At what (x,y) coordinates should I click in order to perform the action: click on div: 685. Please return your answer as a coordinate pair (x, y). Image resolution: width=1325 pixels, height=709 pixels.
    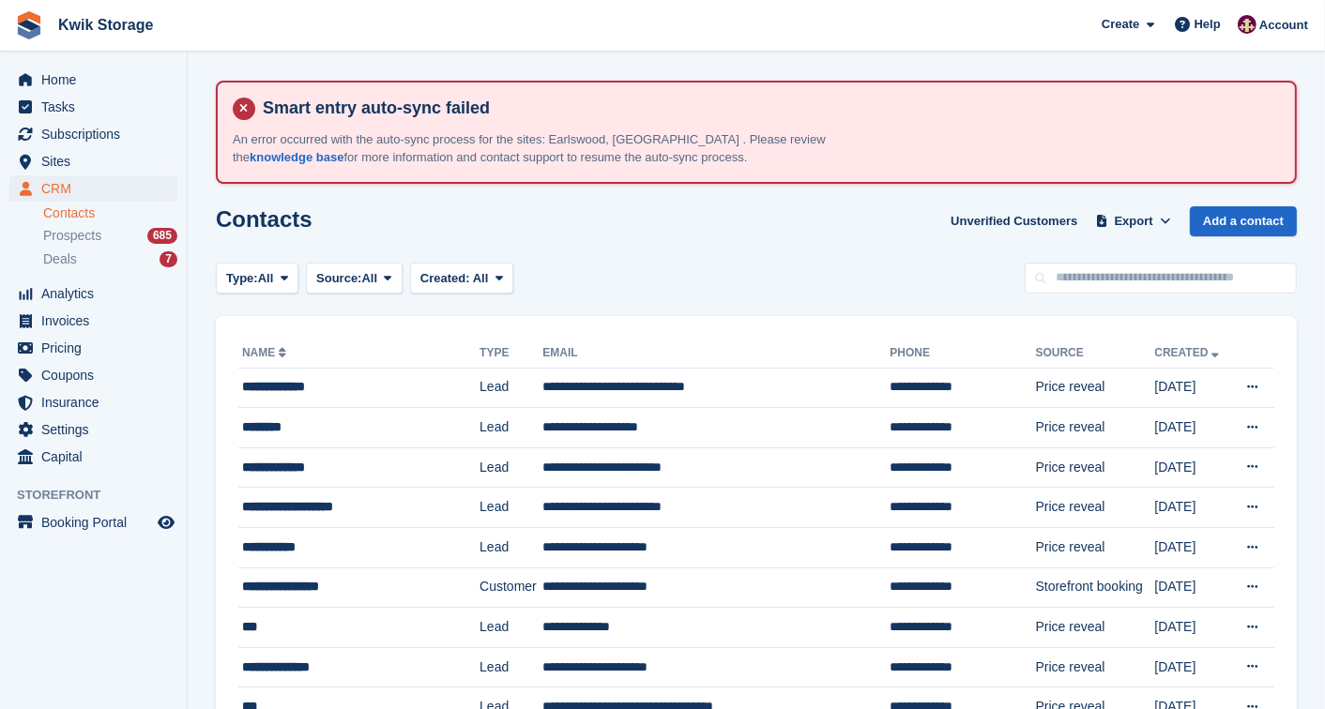
    Looking at the image, I should click on (162, 236).